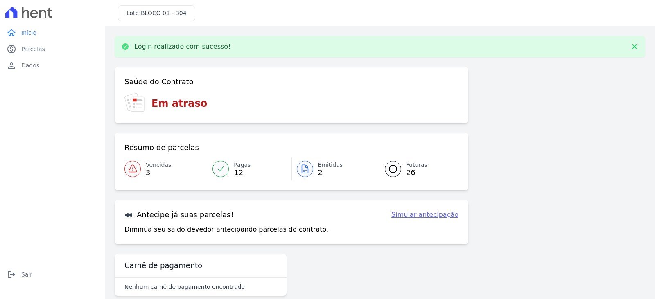  Describe the element at coordinates (183, 47) in the screenshot. I see `p: Login realizado com sucesso!` at that location.